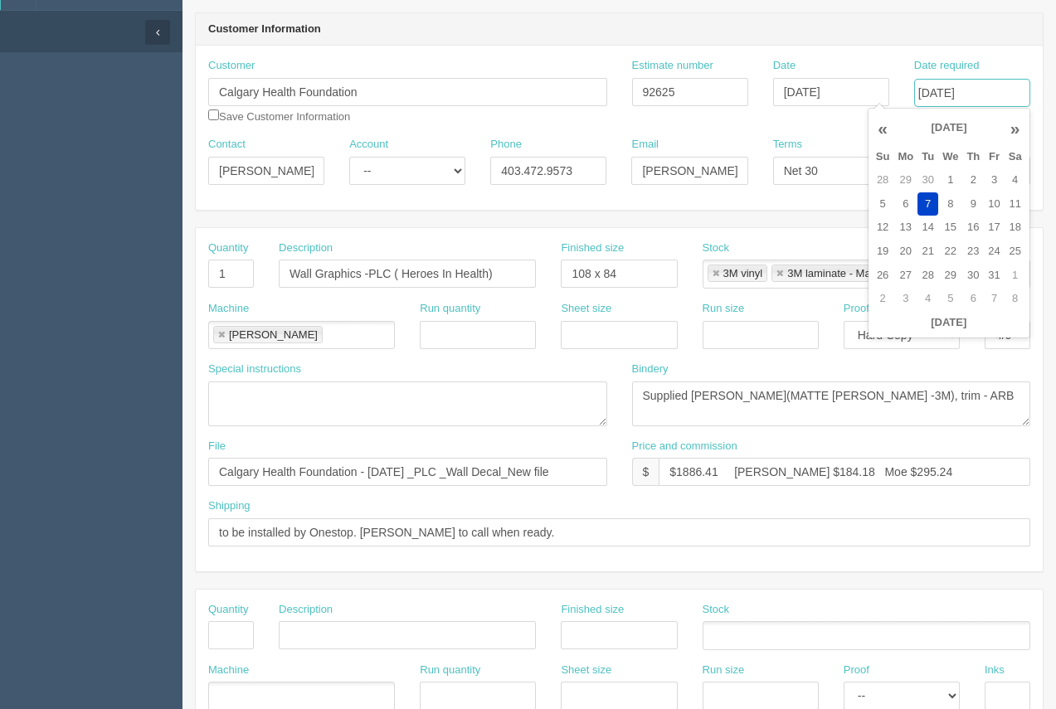 The width and height of the screenshot is (1056, 709). What do you see at coordinates (947, 66) in the screenshot?
I see `label: Date required` at bounding box center [947, 66].